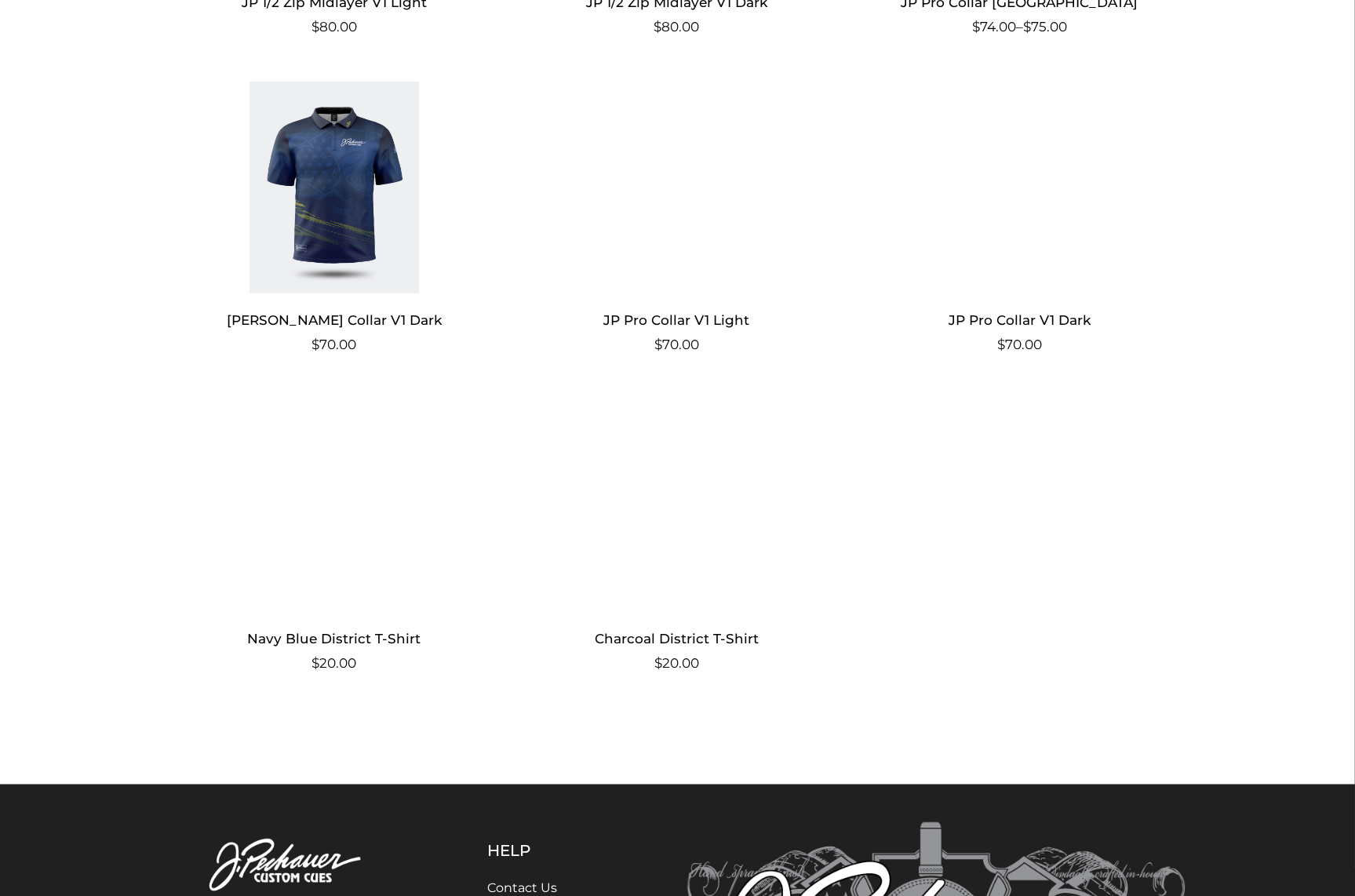 The image size is (1355, 896). I want to click on h2: JP Pro Collar V1 Dark, so click(1019, 320).